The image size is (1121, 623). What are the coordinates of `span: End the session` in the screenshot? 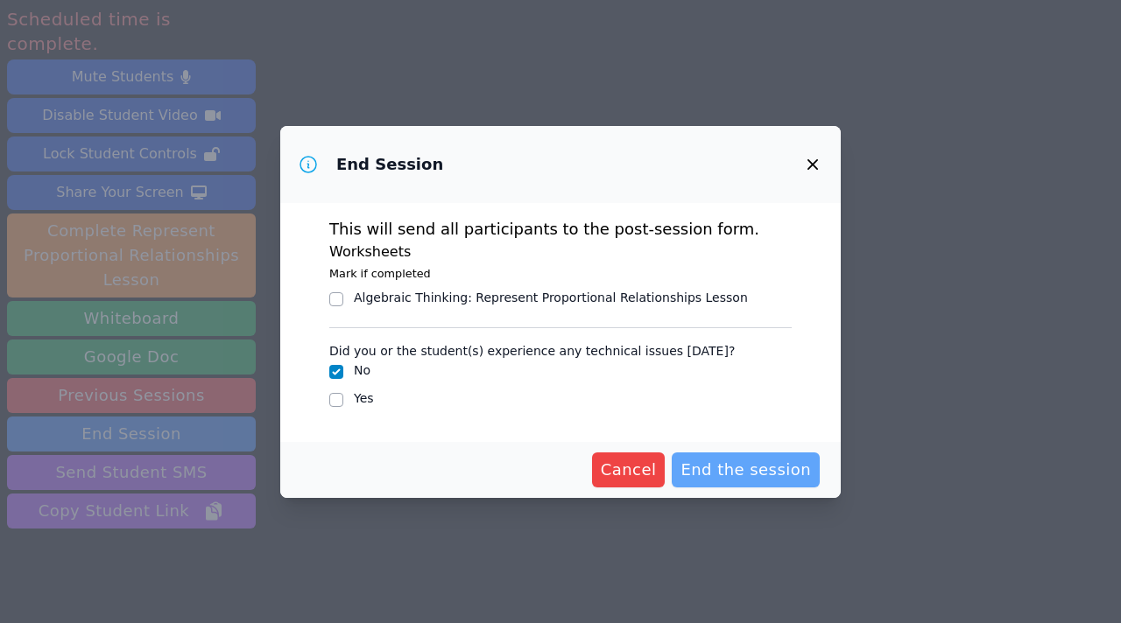 It's located at (745, 470).